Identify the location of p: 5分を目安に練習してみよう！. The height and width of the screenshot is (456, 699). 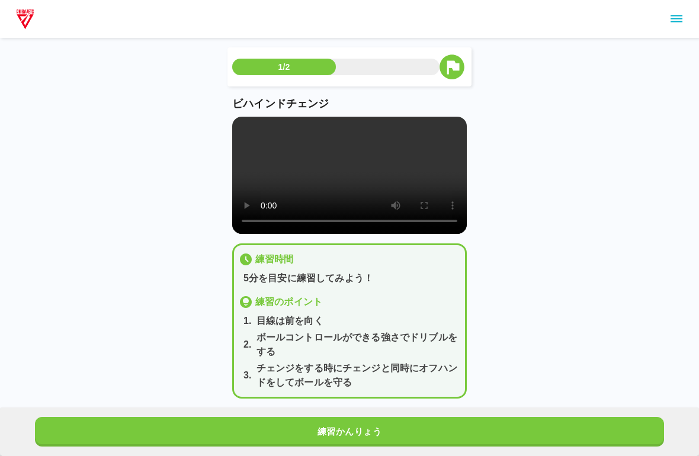
(352, 279).